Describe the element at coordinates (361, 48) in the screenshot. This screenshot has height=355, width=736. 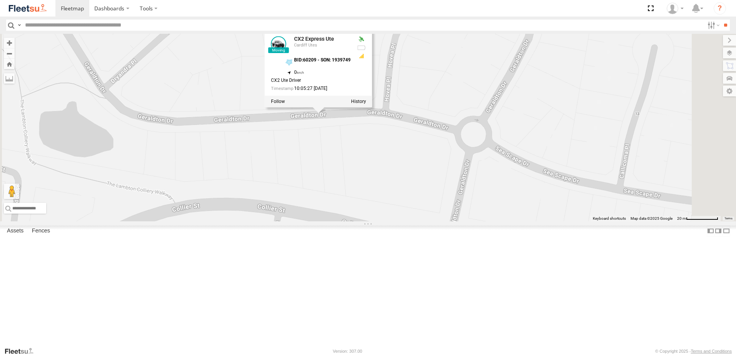
I see `div: No battery health information received from this device.` at that location.